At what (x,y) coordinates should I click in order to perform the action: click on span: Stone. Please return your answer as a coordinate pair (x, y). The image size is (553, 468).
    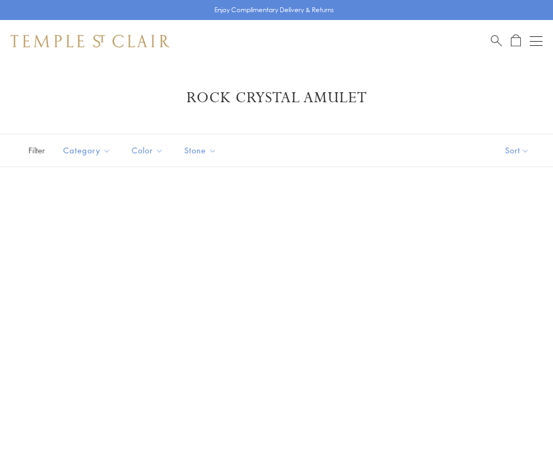
    Looking at the image, I should click on (202, 150).